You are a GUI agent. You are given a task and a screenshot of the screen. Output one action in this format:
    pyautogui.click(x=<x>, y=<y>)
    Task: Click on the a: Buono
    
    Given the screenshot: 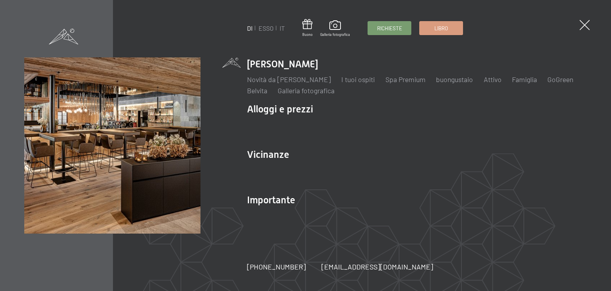 What is the action you would take?
    pyautogui.click(x=308, y=28)
    